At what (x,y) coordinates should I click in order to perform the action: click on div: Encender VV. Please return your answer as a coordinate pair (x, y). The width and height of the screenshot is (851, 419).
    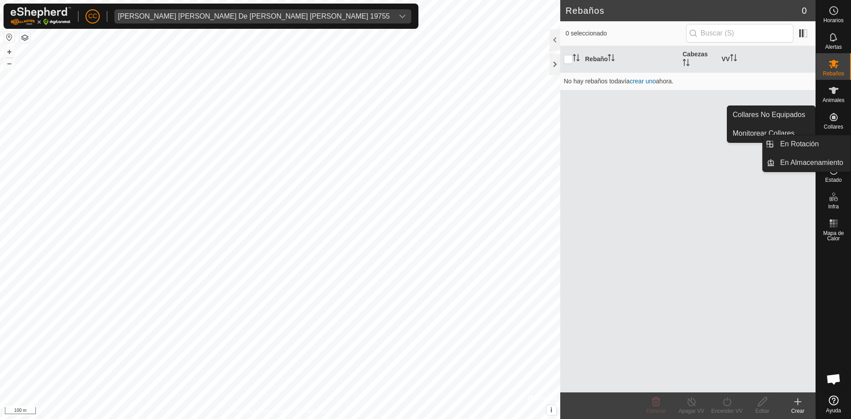
    Looking at the image, I should click on (727, 411).